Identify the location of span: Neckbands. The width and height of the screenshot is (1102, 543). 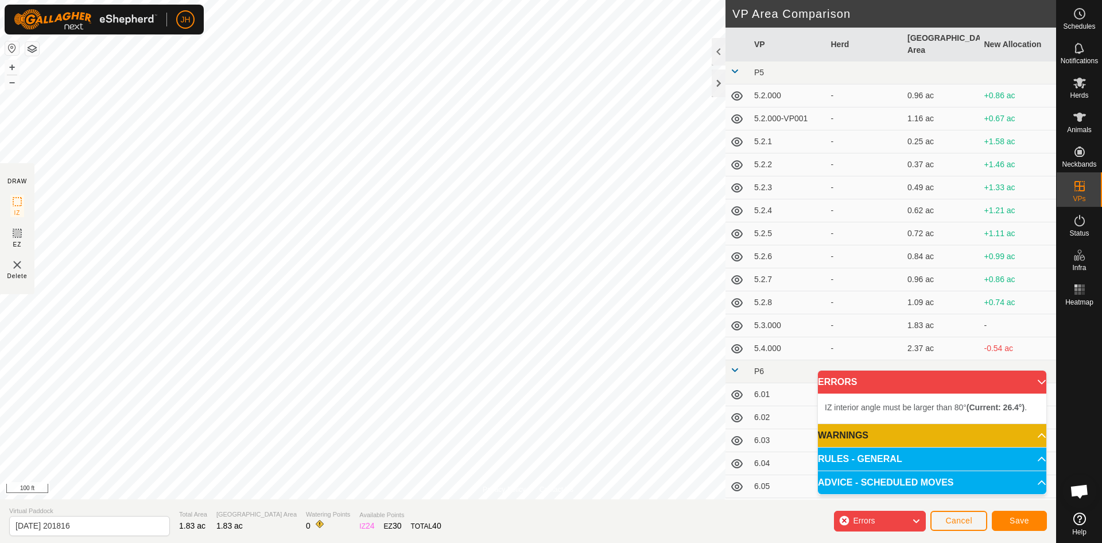
(1079, 164).